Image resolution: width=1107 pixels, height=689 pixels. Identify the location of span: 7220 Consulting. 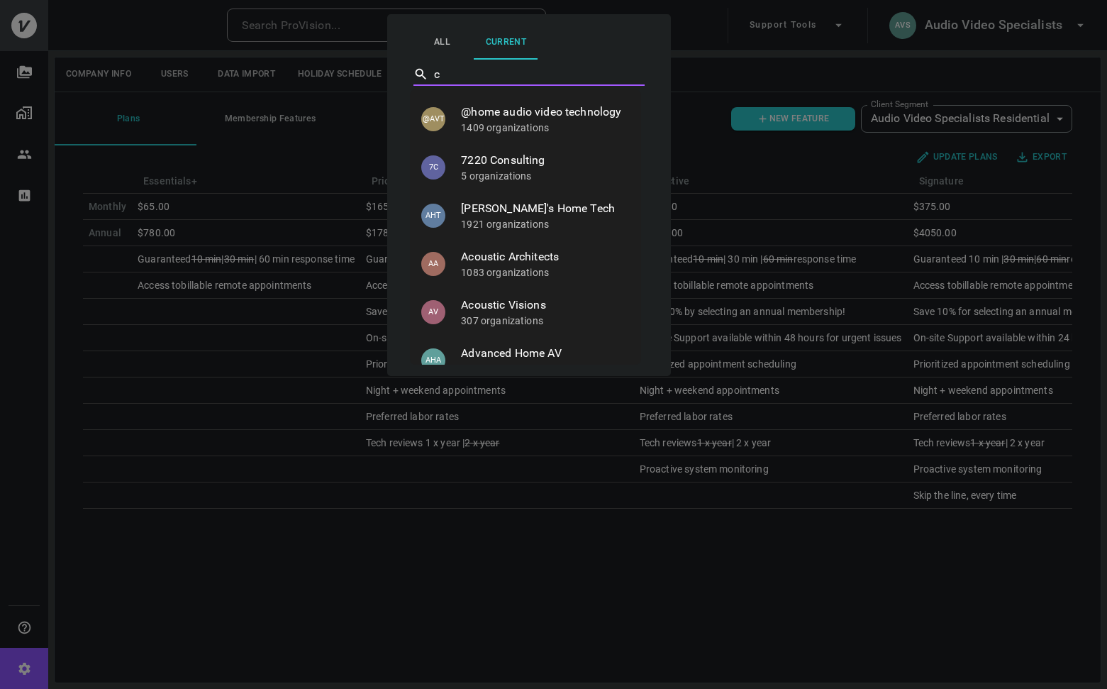
(545, 160).